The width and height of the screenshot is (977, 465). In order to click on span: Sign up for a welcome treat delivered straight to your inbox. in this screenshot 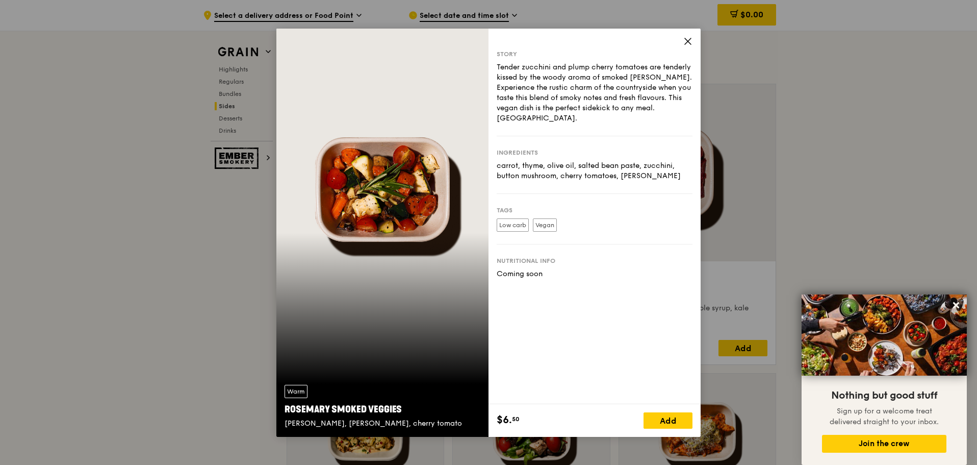, I will do `click(884, 416)`.